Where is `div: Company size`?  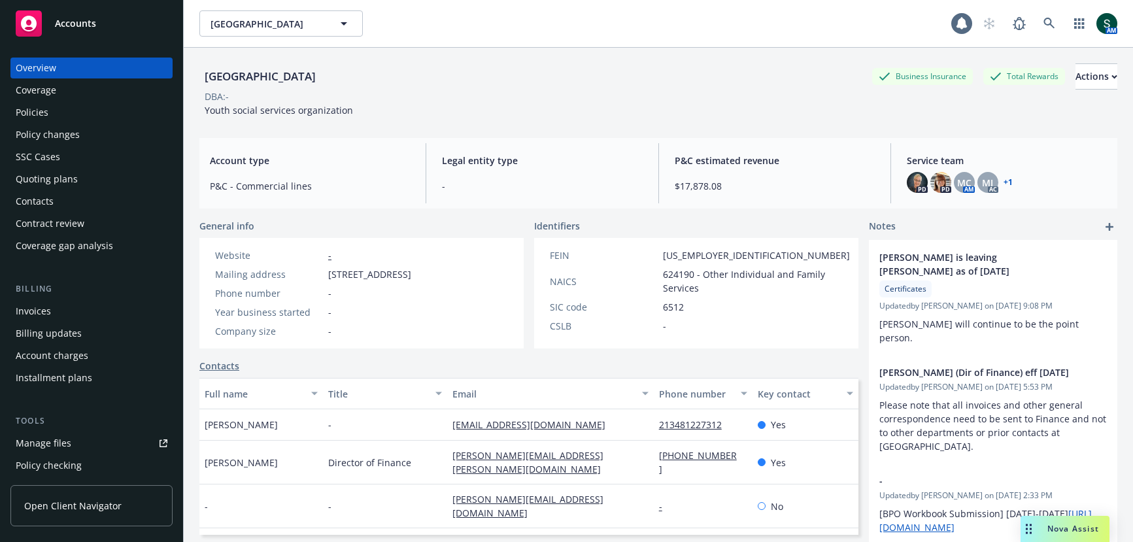
div: Company size is located at coordinates (269, 331).